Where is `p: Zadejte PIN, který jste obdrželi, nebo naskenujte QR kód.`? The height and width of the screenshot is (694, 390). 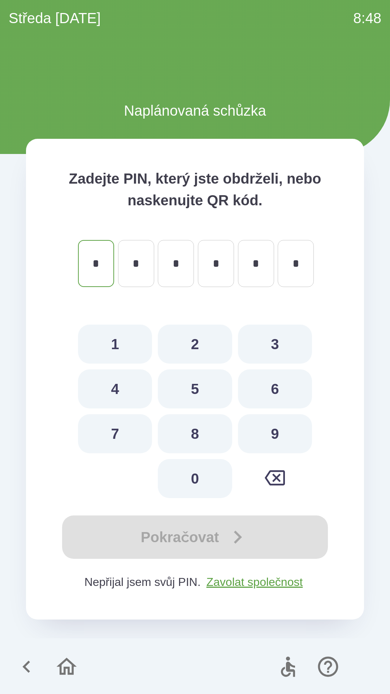
p: Zadejte PIN, který jste obdrželi, nebo naskenujte QR kód. is located at coordinates (195, 189).